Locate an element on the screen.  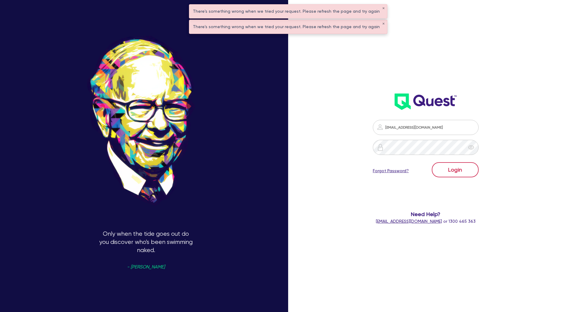
img: wH2k97JdezQIQAAAABJRU5ErkJggg== is located at coordinates (426, 102).